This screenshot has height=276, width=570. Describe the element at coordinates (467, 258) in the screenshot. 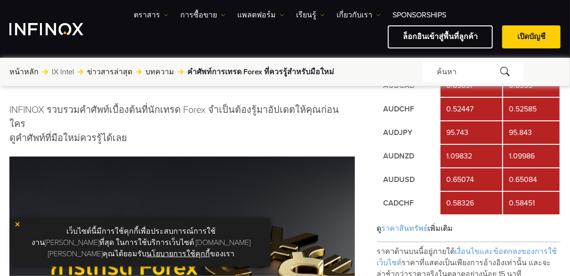

I see `span: เงื่อนไขและข้อตกลงของการใช้เว็บไซต์` at that location.